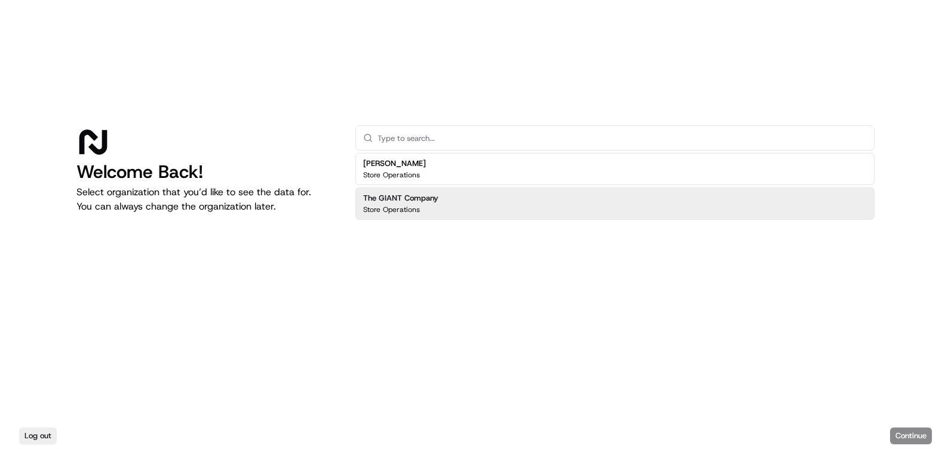 The image size is (951, 449). I want to click on div: Suggestions, so click(614, 186).